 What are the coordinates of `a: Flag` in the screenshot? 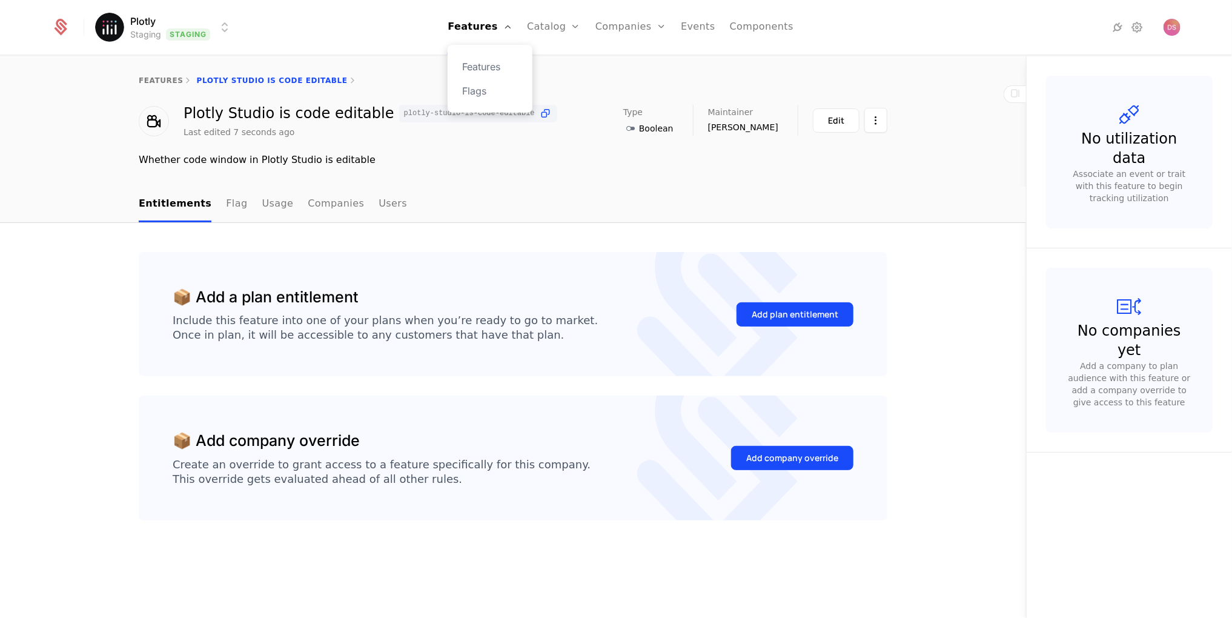 It's located at (236, 204).